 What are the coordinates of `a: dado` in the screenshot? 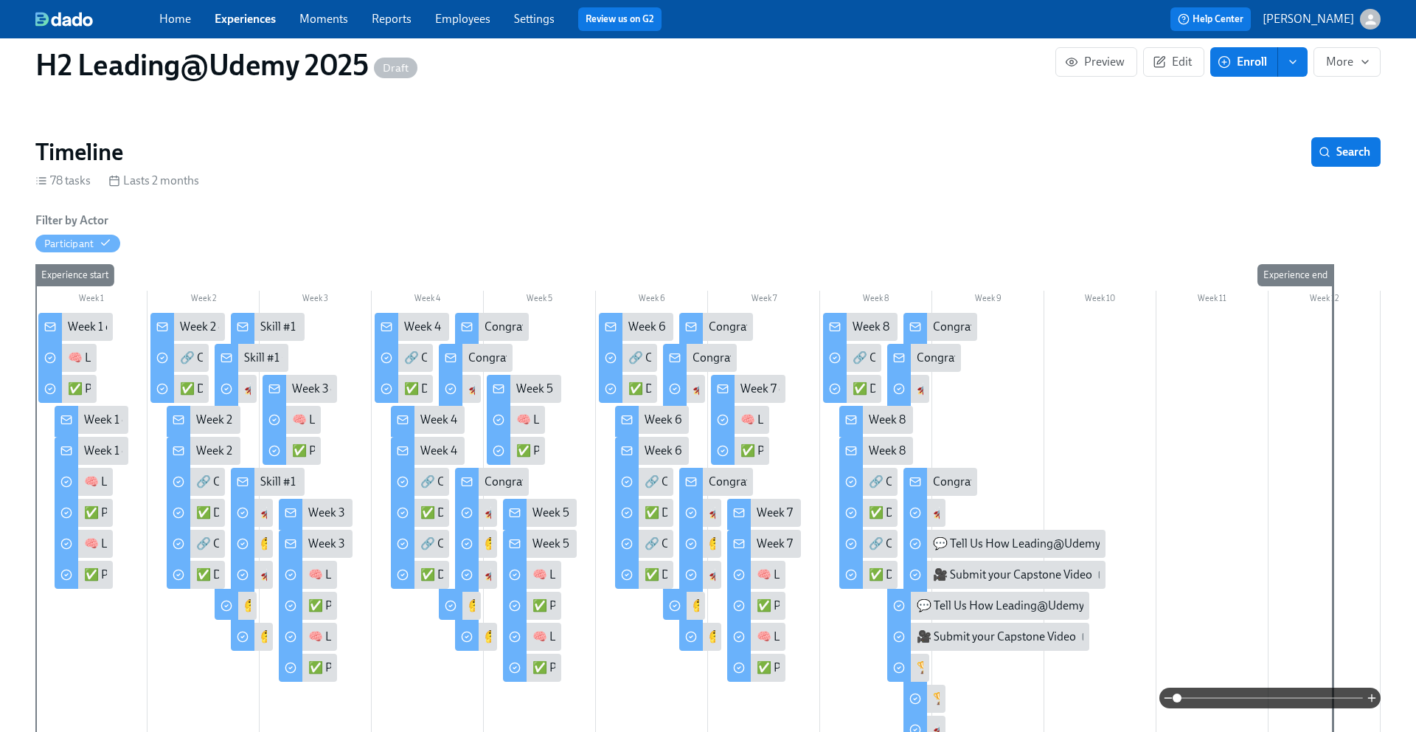 It's located at (97, 19).